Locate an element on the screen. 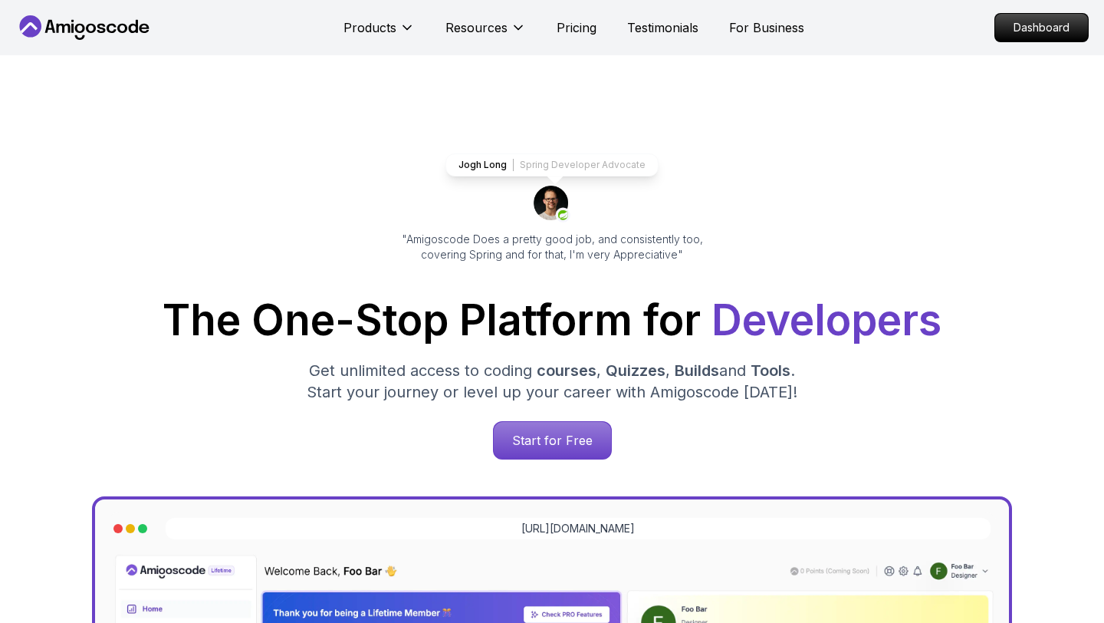 The image size is (1104, 623). p: "Amigoscode Does a pretty good job, and consistently too, covering Spring and for that, I'm very ... is located at coordinates (552, 247).